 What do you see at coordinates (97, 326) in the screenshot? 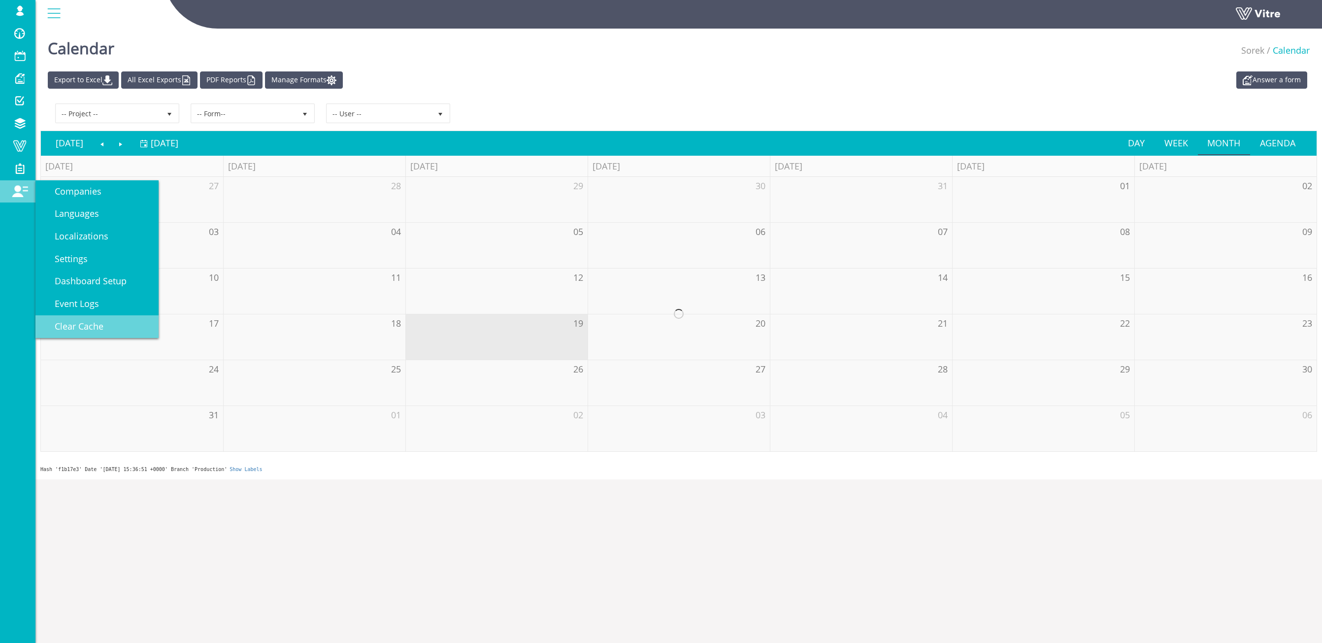
I see `a: Clear Cache` at bounding box center [97, 326].